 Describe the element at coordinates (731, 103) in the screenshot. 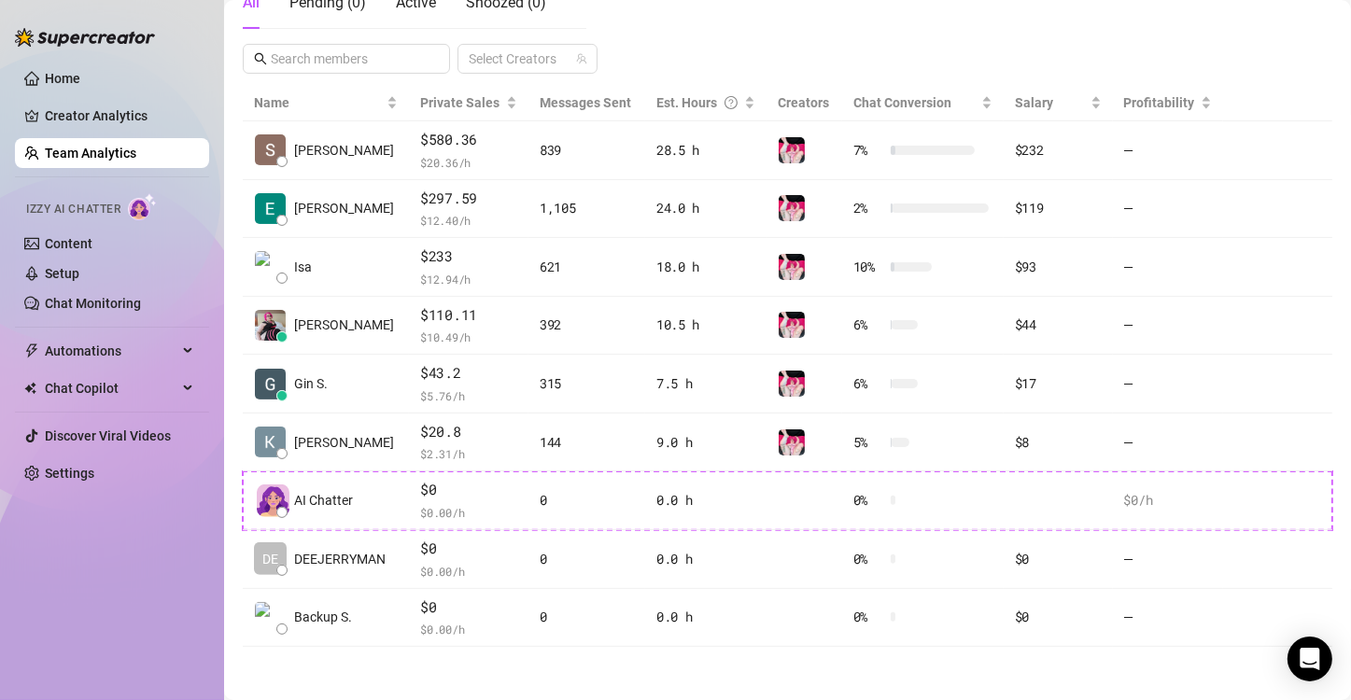

I see `span: question-circle` at that location.